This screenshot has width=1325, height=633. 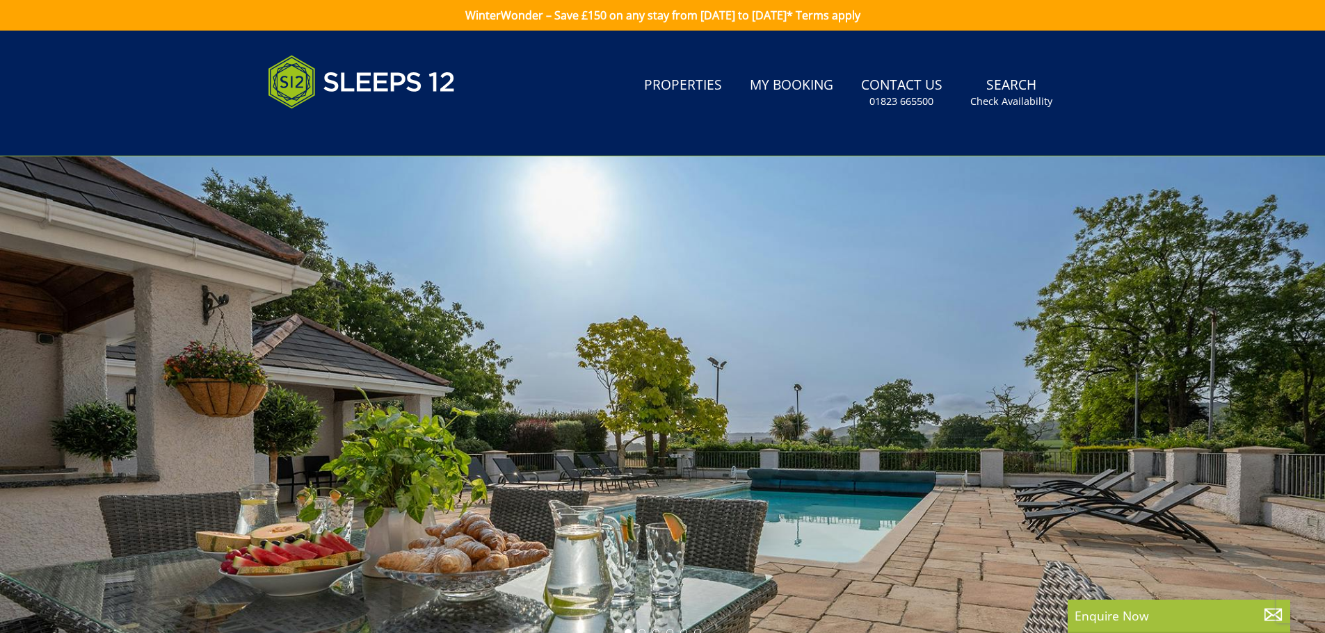 What do you see at coordinates (683, 86) in the screenshot?
I see `a: Properties` at bounding box center [683, 86].